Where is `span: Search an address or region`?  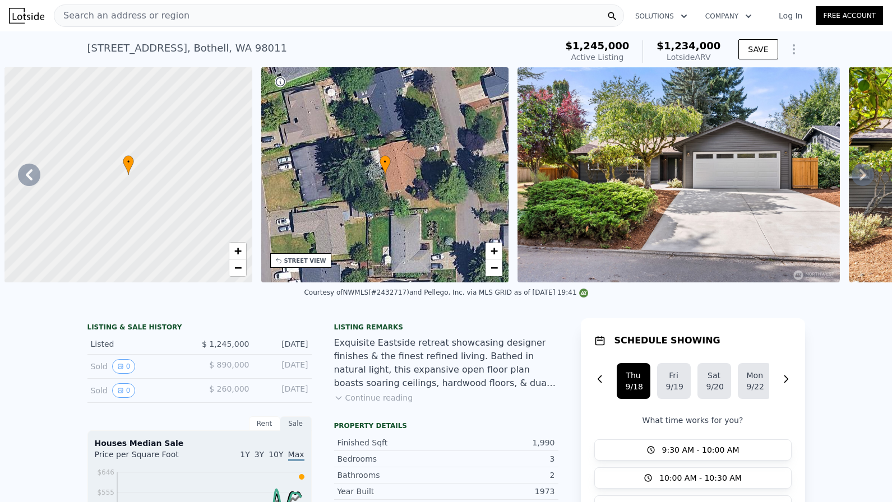
span: Search an address or region is located at coordinates (122, 16).